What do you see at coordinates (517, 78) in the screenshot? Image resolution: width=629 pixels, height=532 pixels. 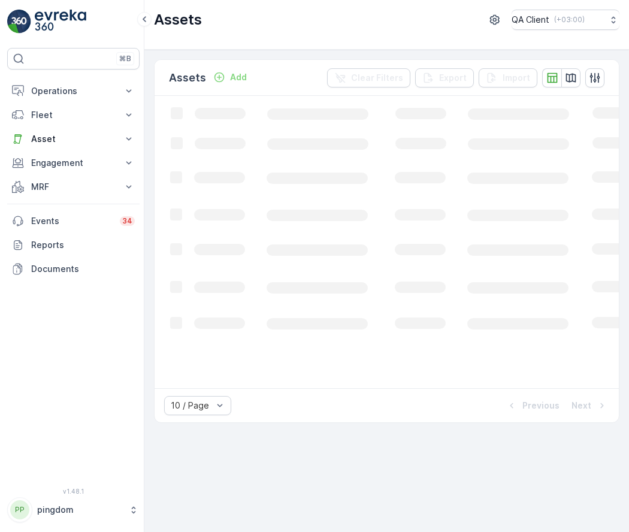 I see `p: Import` at bounding box center [517, 78].